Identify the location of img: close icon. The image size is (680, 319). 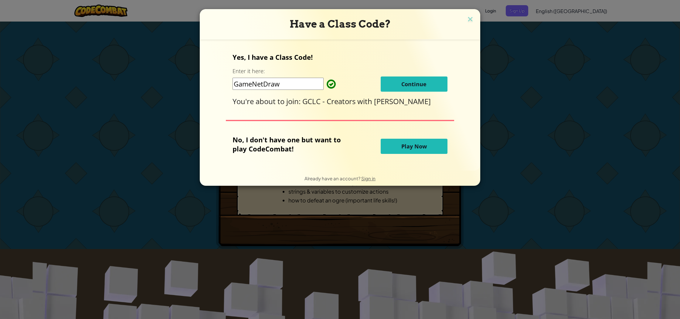
(471, 20).